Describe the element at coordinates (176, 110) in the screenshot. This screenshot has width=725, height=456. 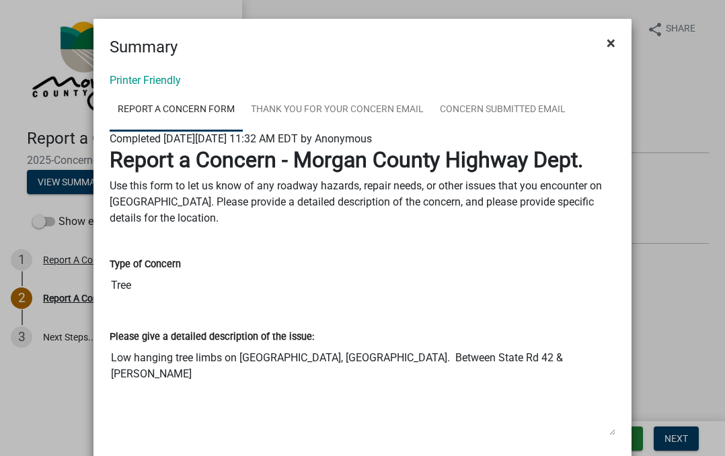
I see `a: Report A Concern Form` at that location.